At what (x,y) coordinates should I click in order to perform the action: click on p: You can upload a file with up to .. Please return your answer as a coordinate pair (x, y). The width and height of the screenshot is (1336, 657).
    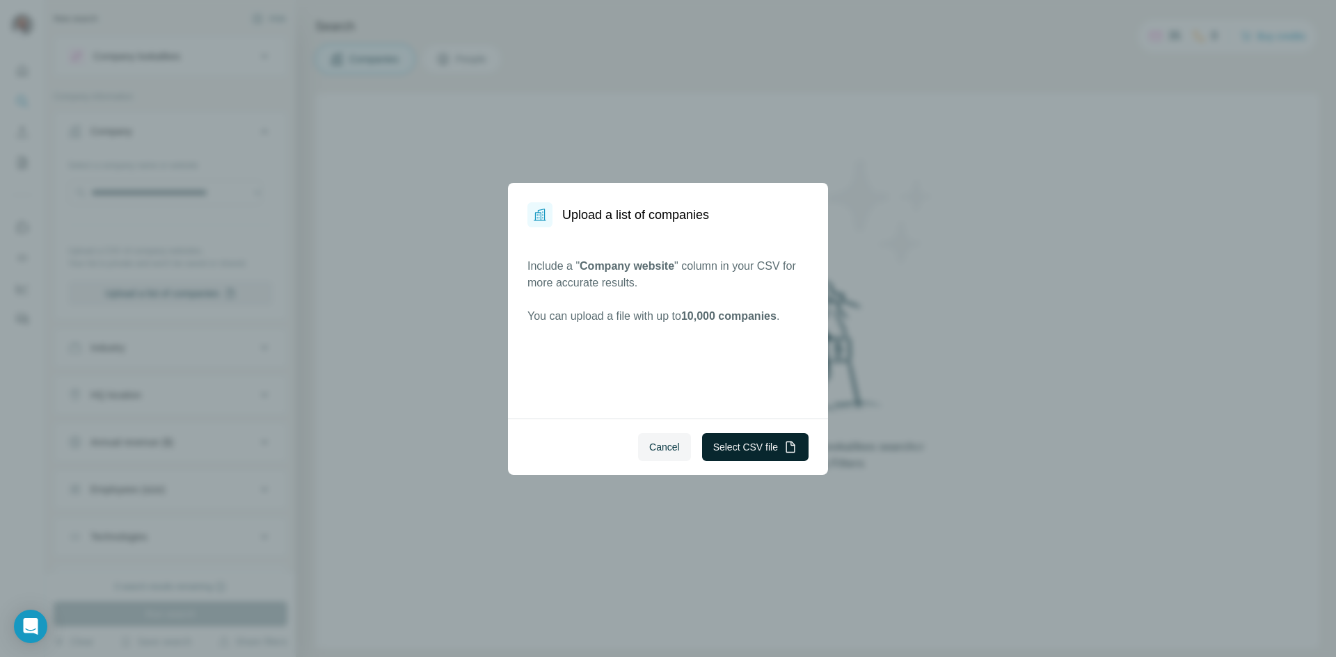
    Looking at the image, I should click on (668, 316).